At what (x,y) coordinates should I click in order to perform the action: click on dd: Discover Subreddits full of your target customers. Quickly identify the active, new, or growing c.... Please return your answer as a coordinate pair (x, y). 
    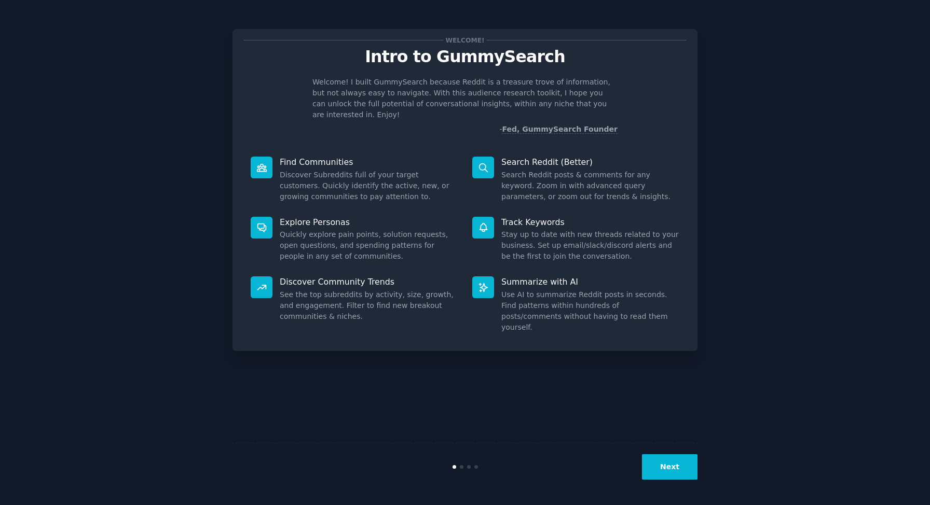
    Looking at the image, I should click on (368, 186).